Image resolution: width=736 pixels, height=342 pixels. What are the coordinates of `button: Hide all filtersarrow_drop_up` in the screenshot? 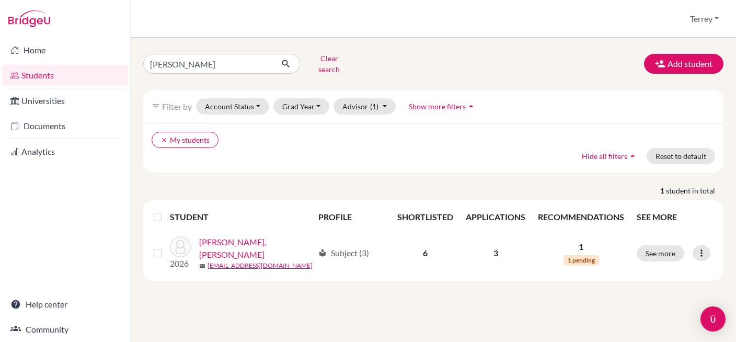 It's located at (610, 156).